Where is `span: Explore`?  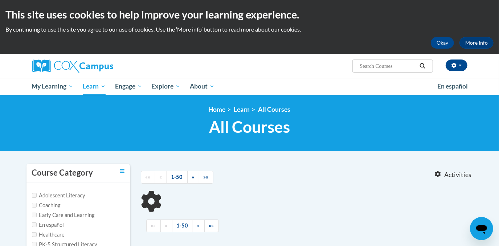
span: Explore is located at coordinates (166, 86).